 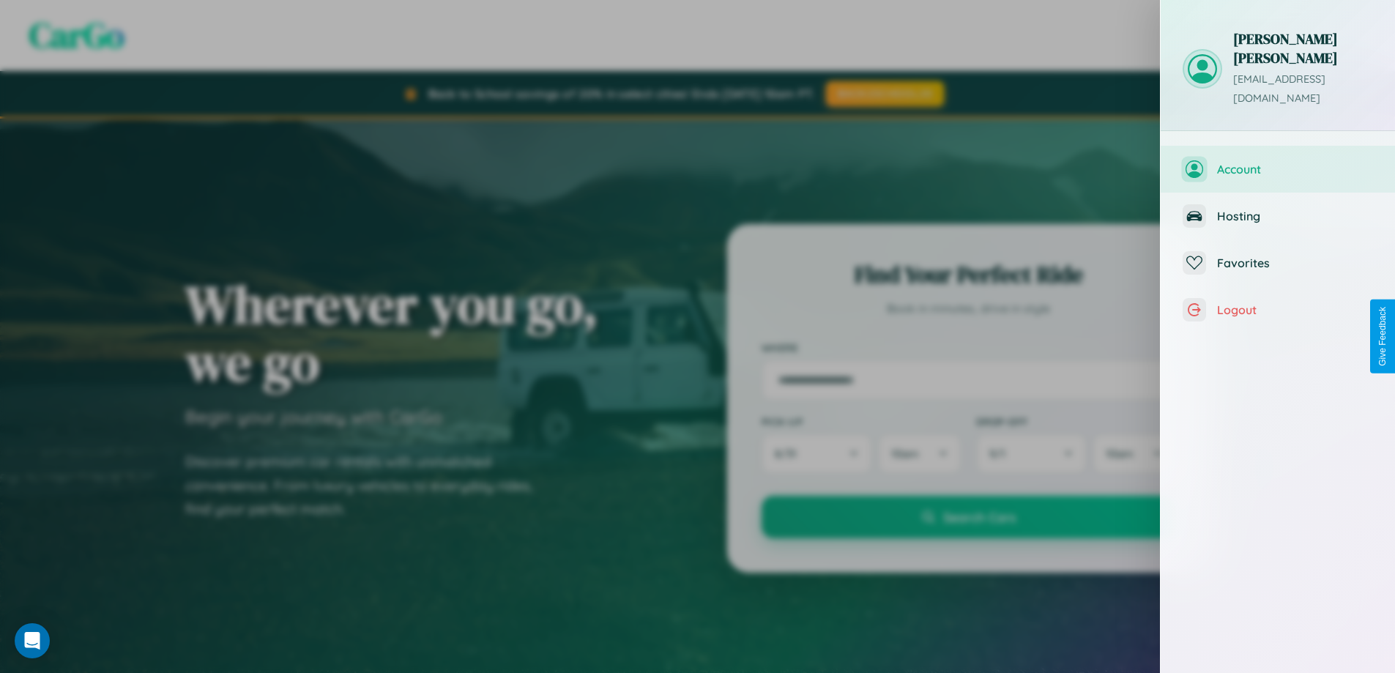 What do you see at coordinates (1278, 169) in the screenshot?
I see `button: Account` at bounding box center [1278, 169].